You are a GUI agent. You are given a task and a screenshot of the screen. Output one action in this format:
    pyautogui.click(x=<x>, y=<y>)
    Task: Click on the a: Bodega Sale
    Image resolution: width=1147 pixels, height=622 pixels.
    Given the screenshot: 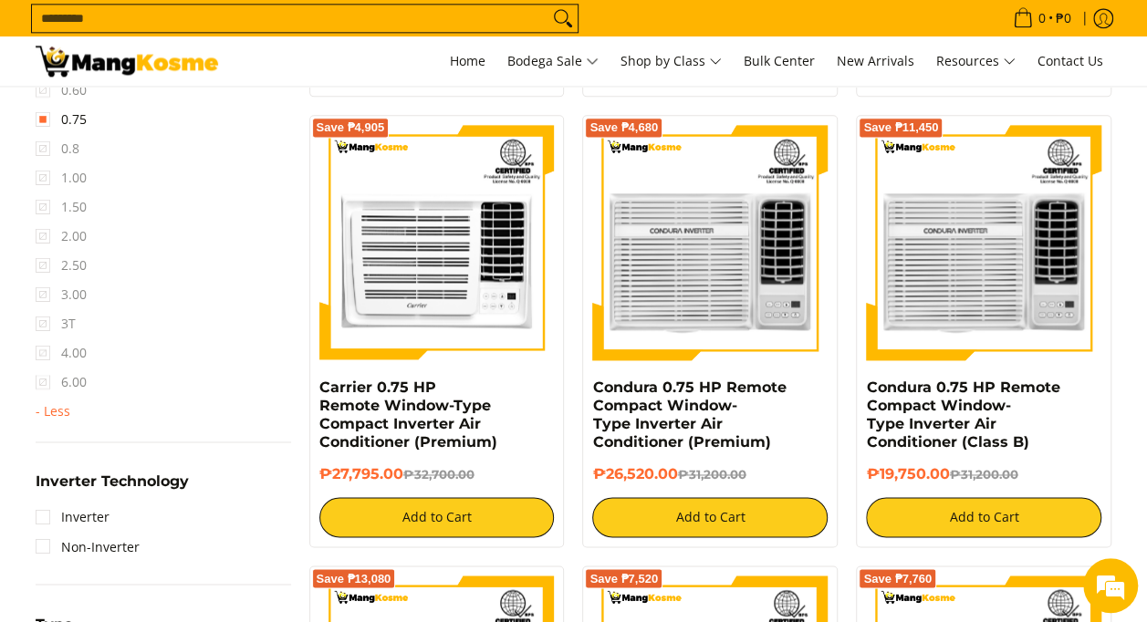 What is the action you would take?
    pyautogui.click(x=553, y=61)
    